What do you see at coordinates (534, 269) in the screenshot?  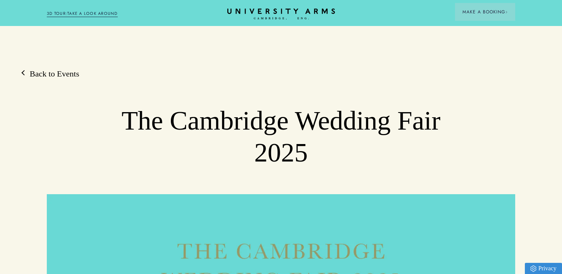 I see `img: Privacy` at bounding box center [534, 269].